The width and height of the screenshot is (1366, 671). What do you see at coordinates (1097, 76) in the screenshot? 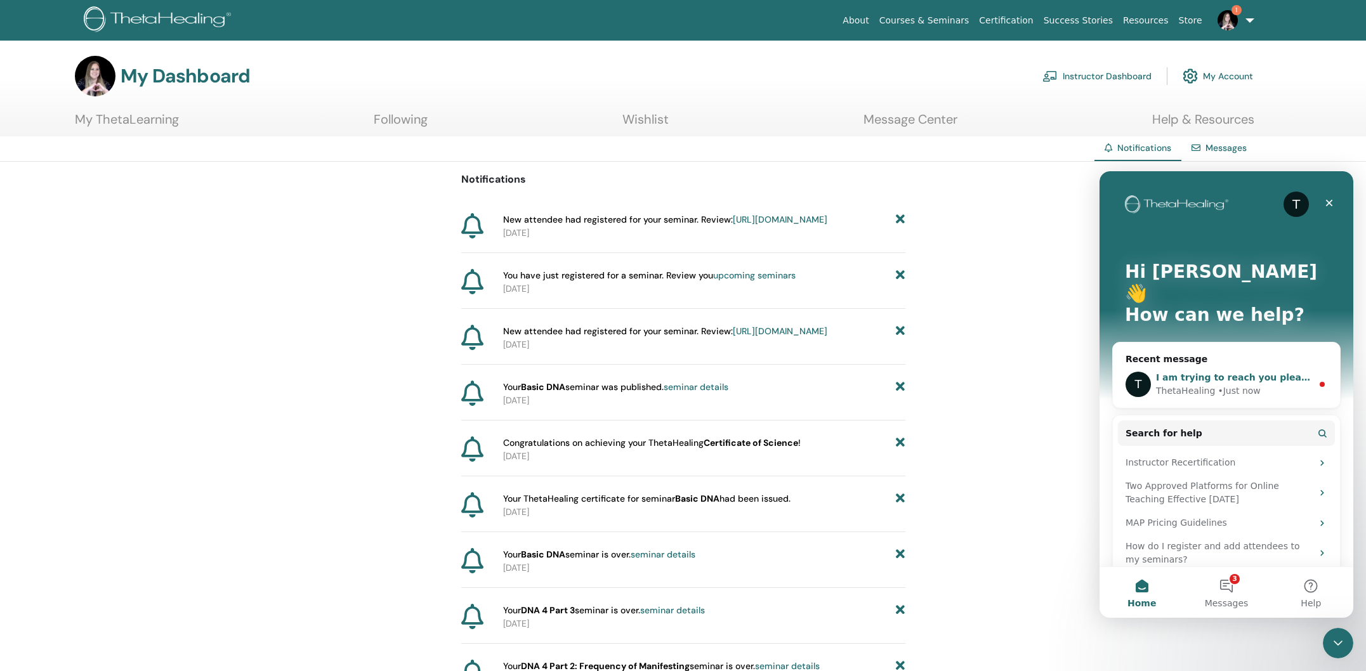
I see `a: Instructor Dashboard` at bounding box center [1097, 76].